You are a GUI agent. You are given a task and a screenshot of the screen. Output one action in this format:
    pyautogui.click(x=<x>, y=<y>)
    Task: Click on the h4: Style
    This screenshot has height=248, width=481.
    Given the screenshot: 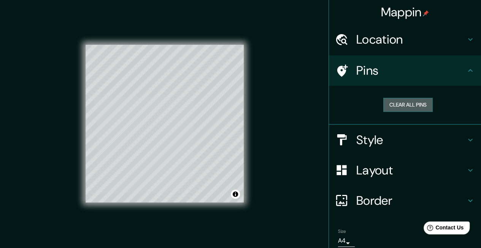 What is the action you would take?
    pyautogui.click(x=411, y=140)
    